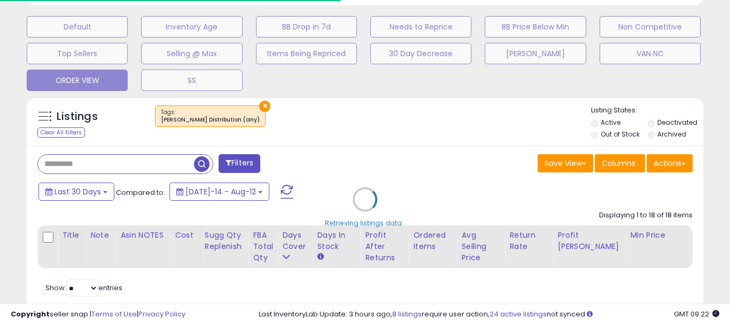 The height and width of the screenshot is (325, 730). Describe the element at coordinates (306, 53) in the screenshot. I see `button: Items Being Repriced` at that location.